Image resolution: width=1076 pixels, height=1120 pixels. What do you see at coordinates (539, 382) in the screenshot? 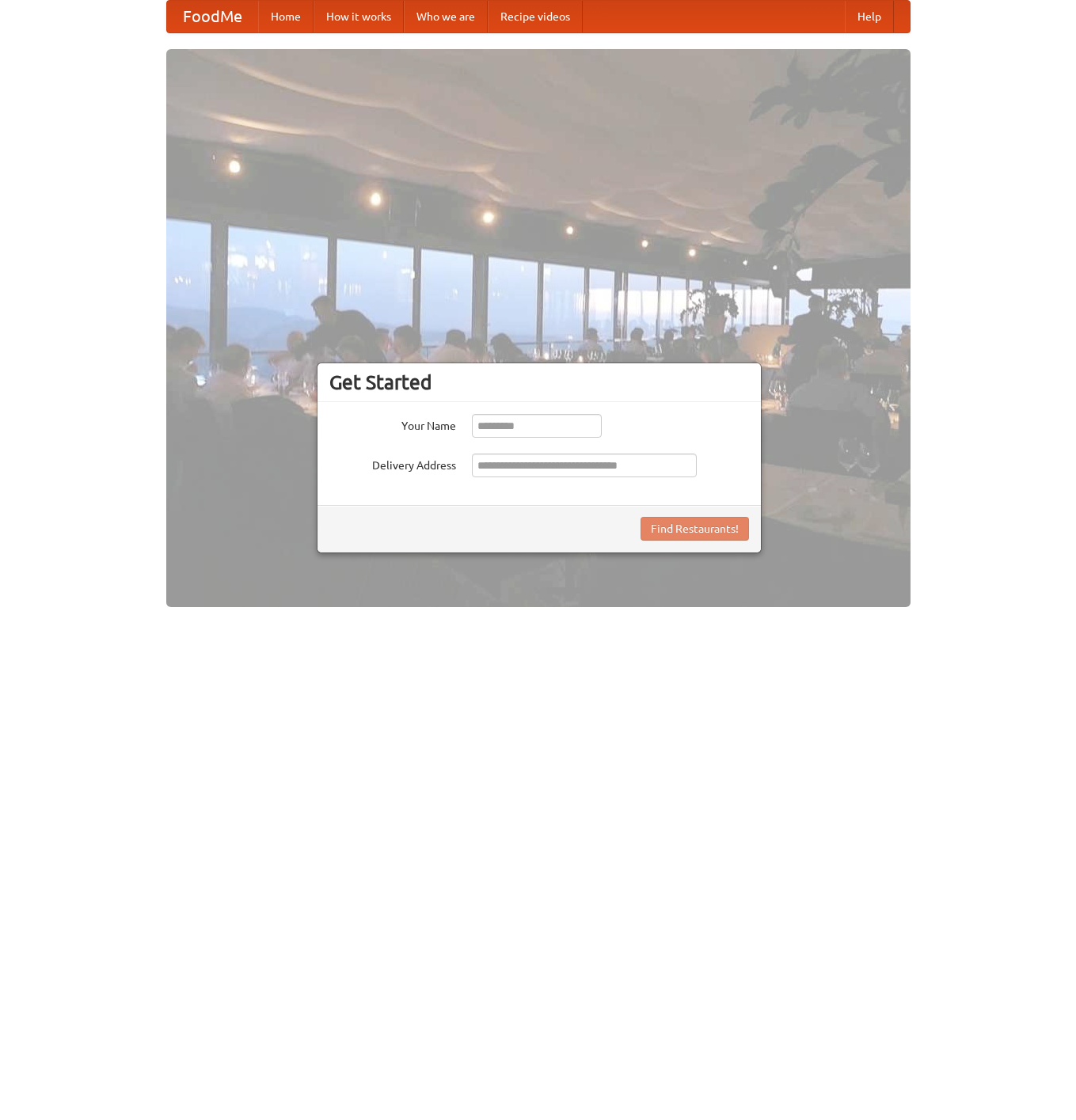
I see `h3: Get Started` at bounding box center [539, 382].